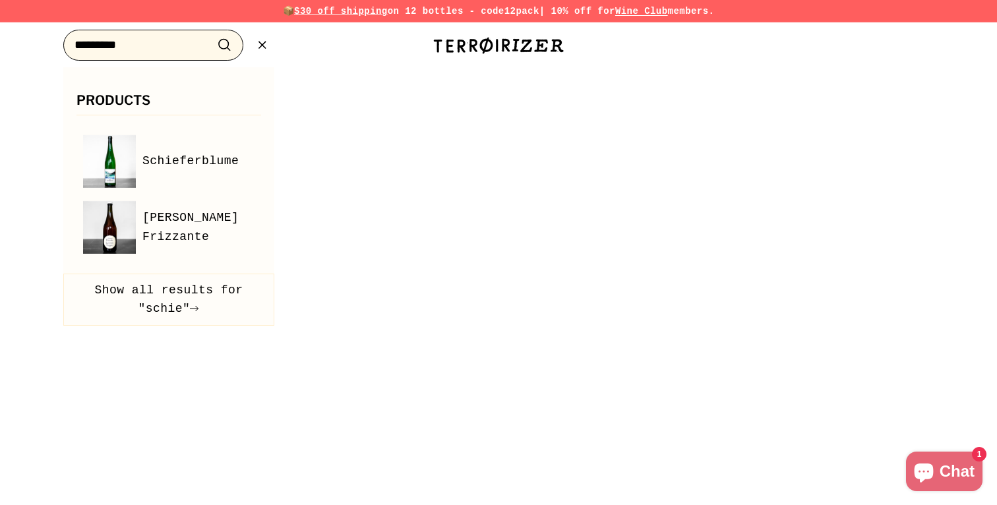 This screenshot has height=505, width=997. What do you see at coordinates (109, 162) in the screenshot?
I see `img: Schieferblume` at bounding box center [109, 162].